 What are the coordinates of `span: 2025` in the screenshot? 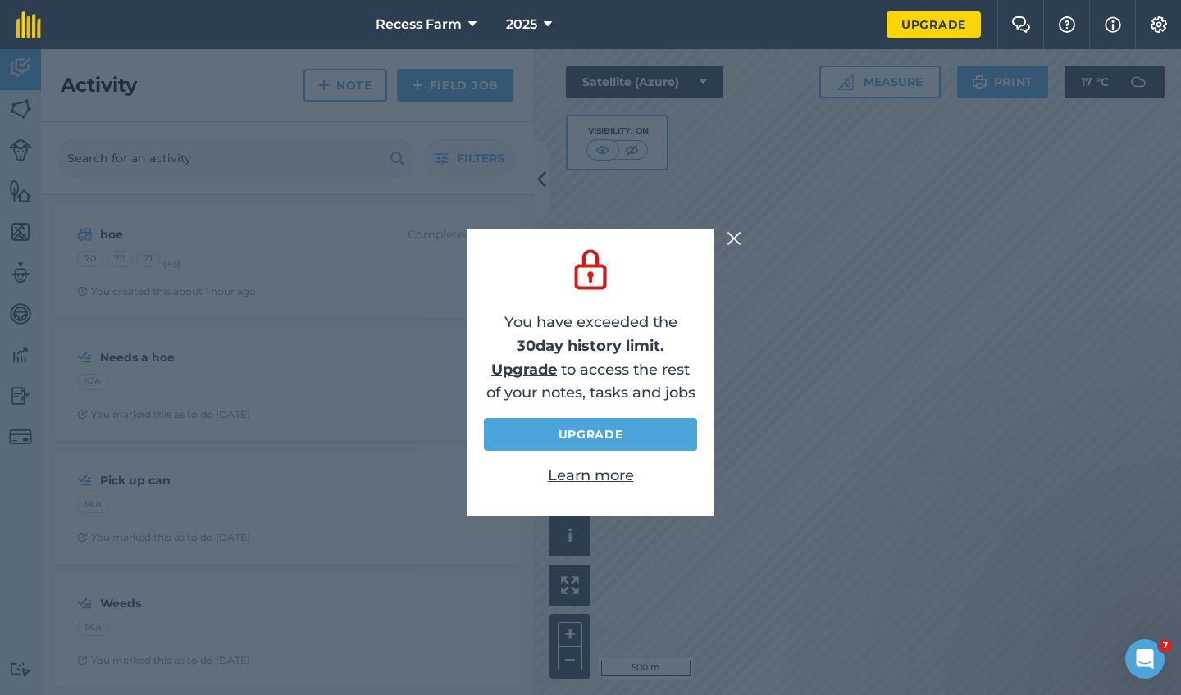 It's located at (522, 25).